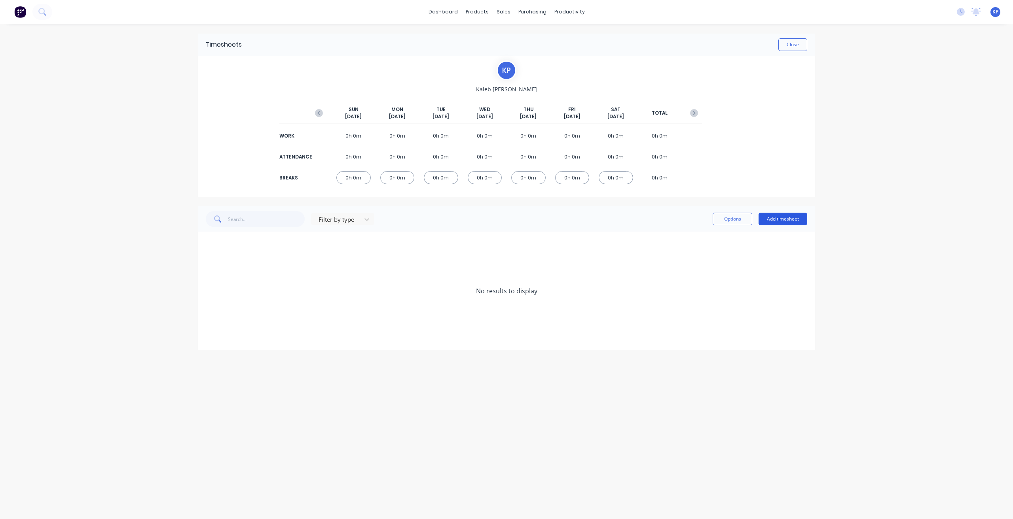  What do you see at coordinates (782, 219) in the screenshot?
I see `button: Add timesheet` at bounding box center [782, 219].